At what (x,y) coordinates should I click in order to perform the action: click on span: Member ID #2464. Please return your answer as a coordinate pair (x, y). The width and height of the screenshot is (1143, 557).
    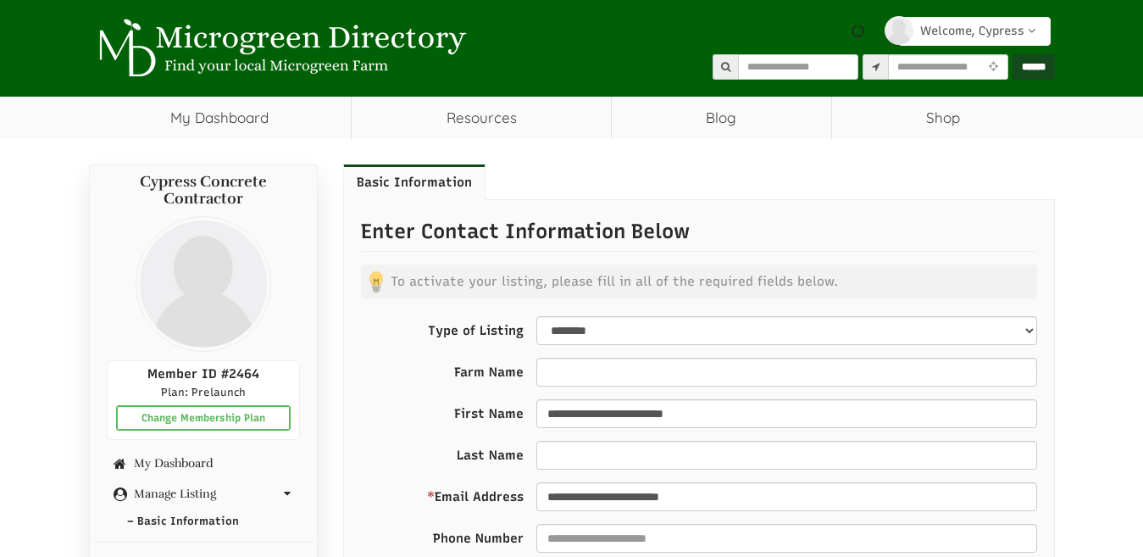
    Looking at the image, I should click on (203, 374).